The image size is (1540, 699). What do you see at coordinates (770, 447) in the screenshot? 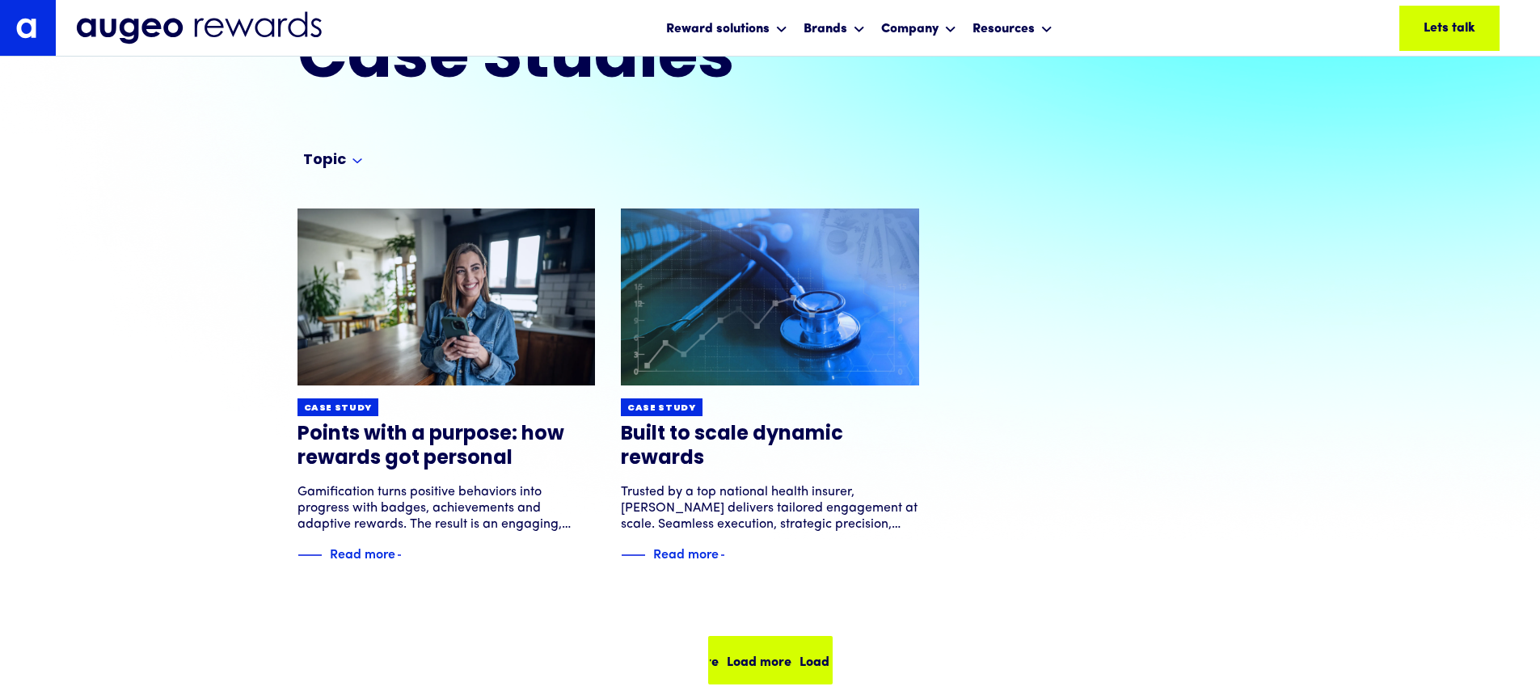
I see `h3: Built to scale dynamic rewards` at bounding box center [770, 447].